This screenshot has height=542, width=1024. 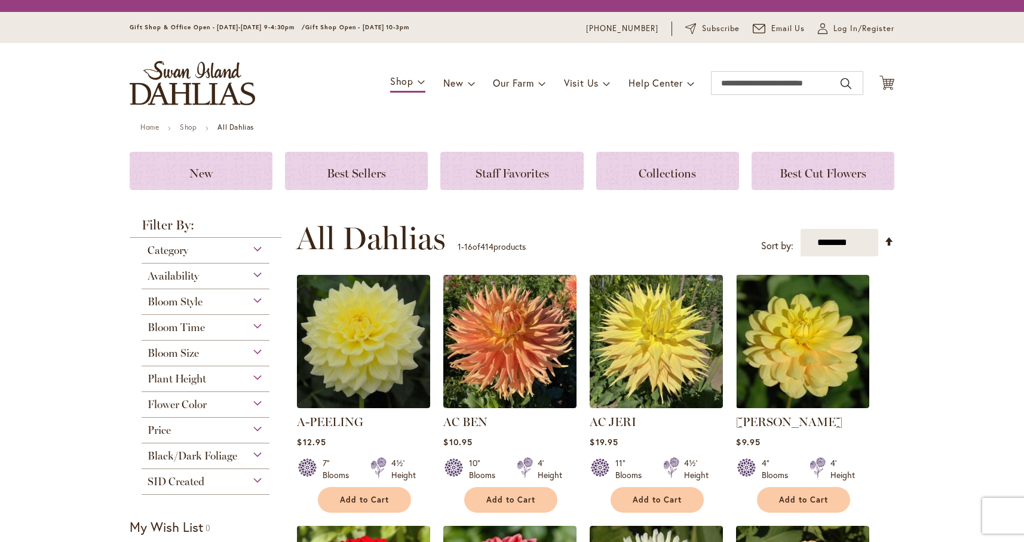 What do you see at coordinates (201, 171) in the screenshot?
I see `a: New` at bounding box center [201, 171].